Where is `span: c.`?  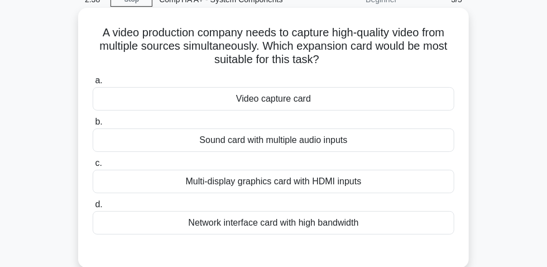
span: c. is located at coordinates (98, 162).